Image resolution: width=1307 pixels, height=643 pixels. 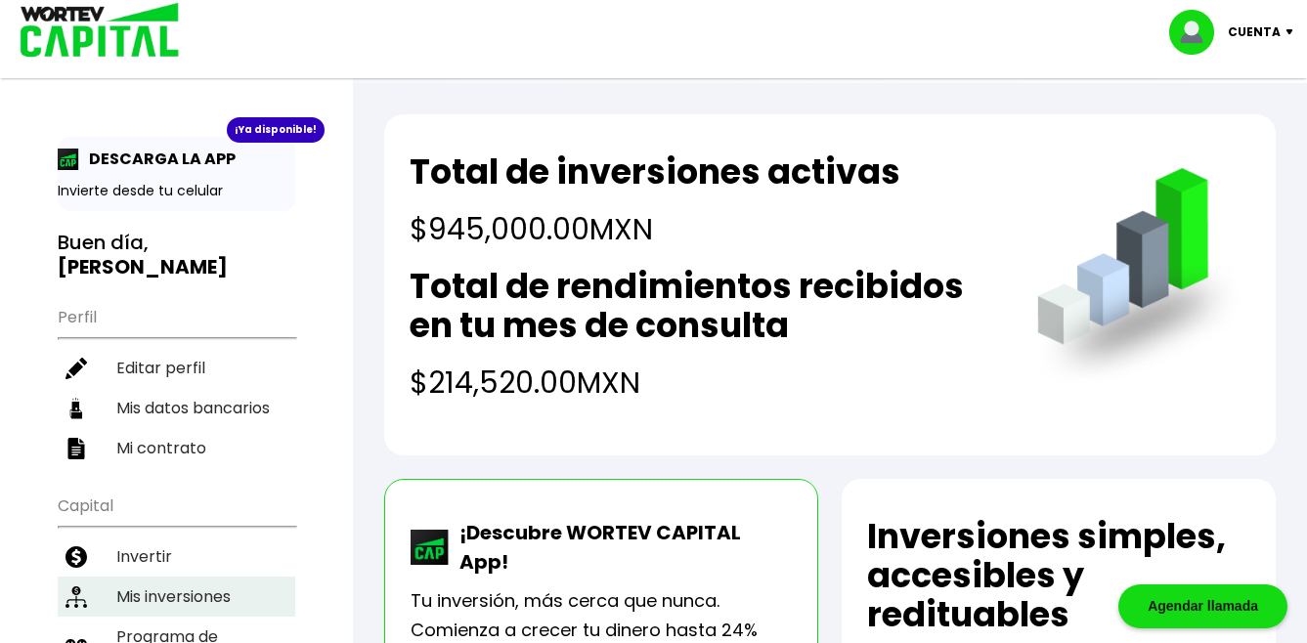 I want to click on img: wortev-capital-app-icon, so click(x=430, y=547).